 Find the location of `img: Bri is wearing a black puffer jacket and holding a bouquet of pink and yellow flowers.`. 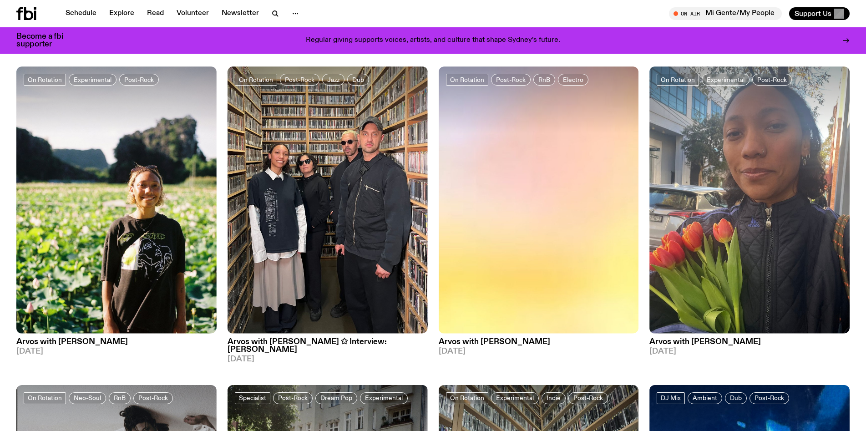

img: Bri is wearing a black puffer jacket and holding a bouquet of pink and yellow flowers. is located at coordinates (749, 200).